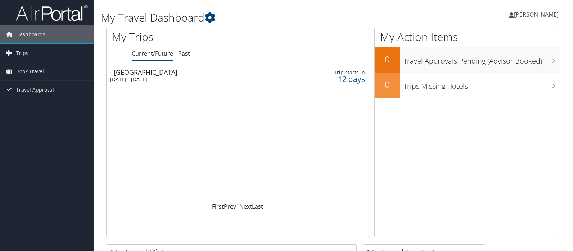 The height and width of the screenshot is (251, 573). I want to click on a: 1, so click(237, 207).